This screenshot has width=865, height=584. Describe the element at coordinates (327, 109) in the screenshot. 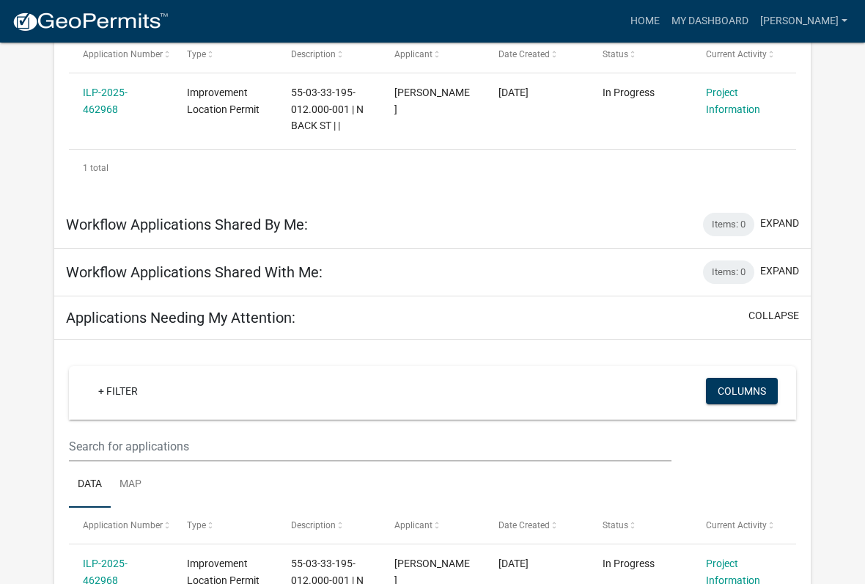

I see `span: 55-03-33-195-012.000-001 | N BACK ST | |` at that location.